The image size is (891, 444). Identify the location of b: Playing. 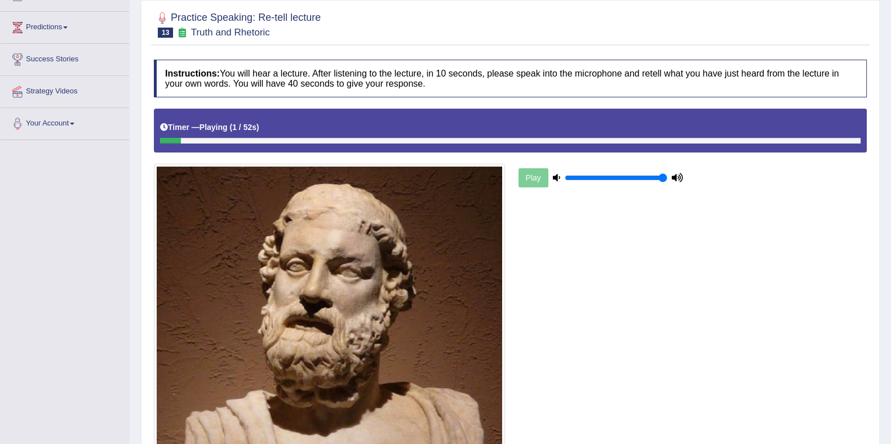
(214, 127).